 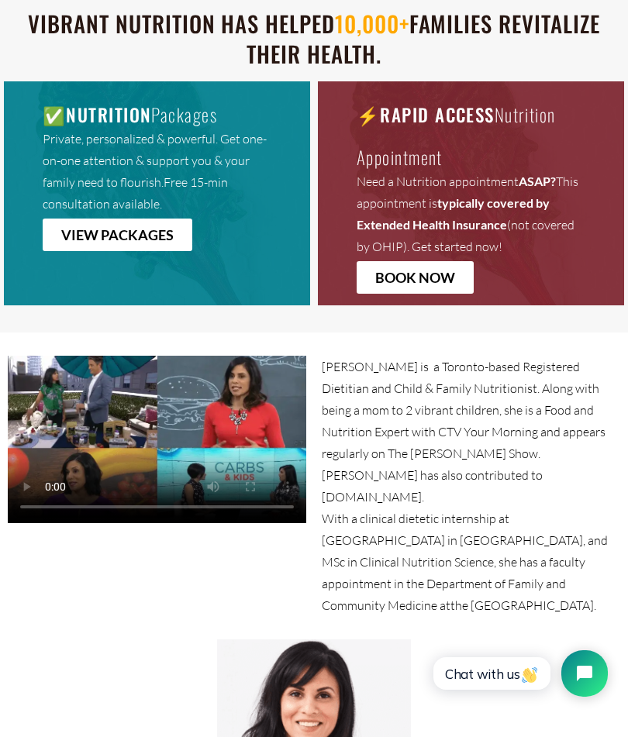 I want to click on strong: NUTRITION, so click(x=108, y=115).